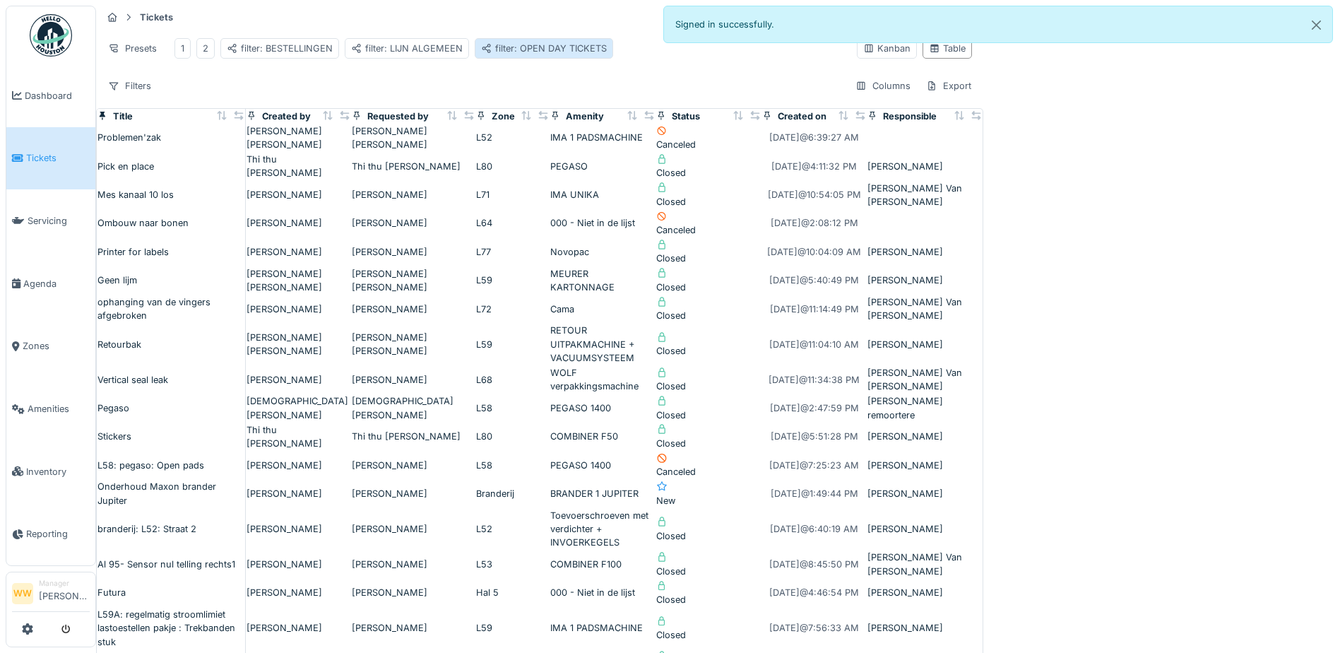 The width and height of the screenshot is (1340, 653). Describe the element at coordinates (407, 48) in the screenshot. I see `div: filter: LIJN ALGEMEEN` at that location.